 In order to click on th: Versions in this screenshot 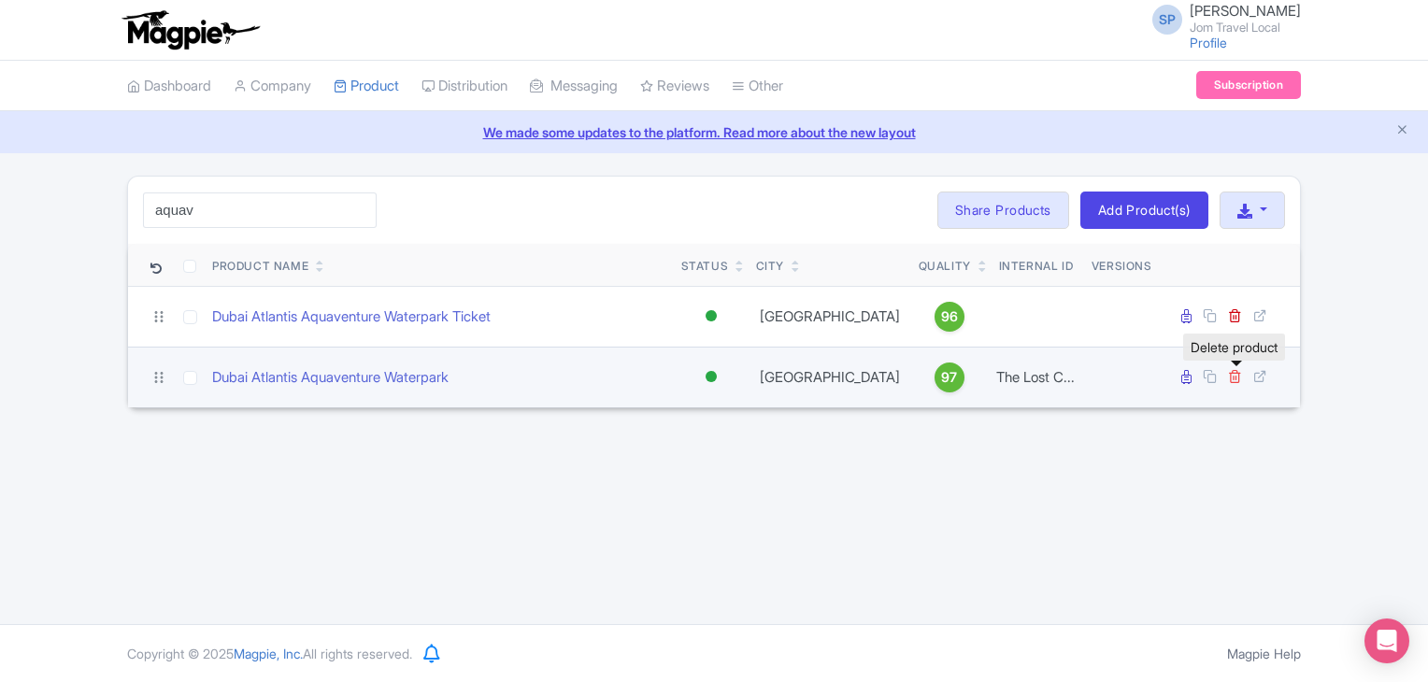, I will do `click(1122, 265)`.